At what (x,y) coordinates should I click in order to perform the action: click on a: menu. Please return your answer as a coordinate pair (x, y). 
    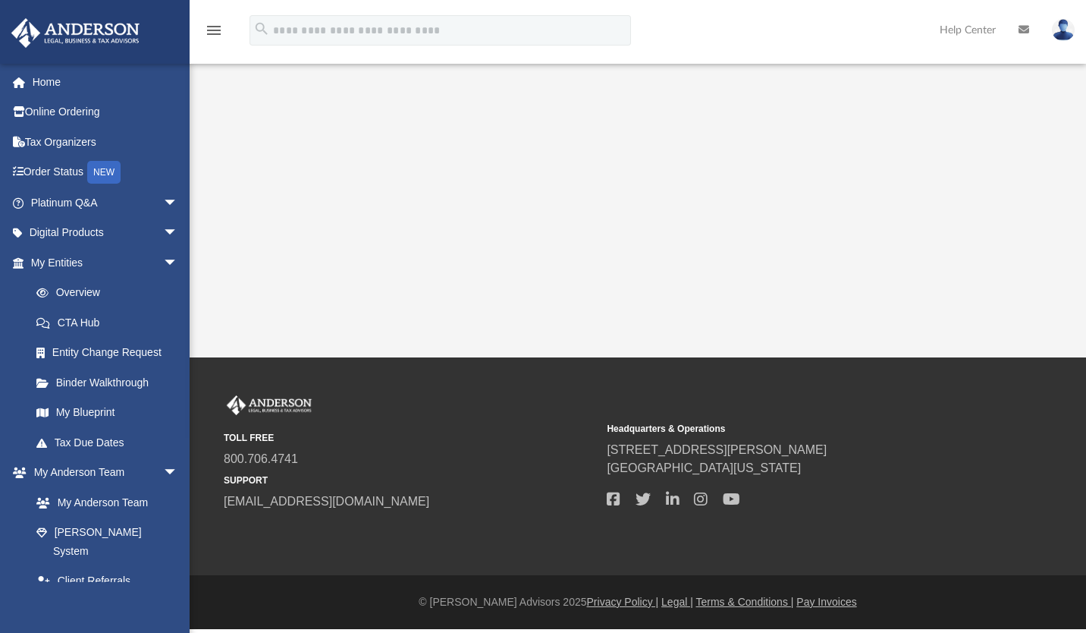
    Looking at the image, I should click on (214, 34).